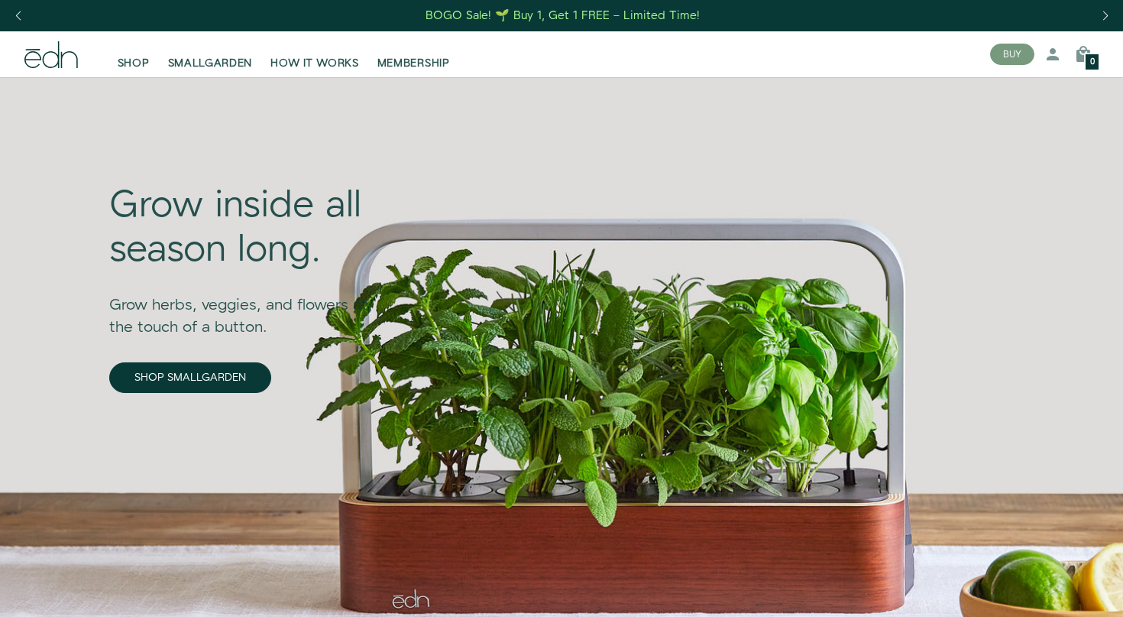 This screenshot has height=617, width=1123. I want to click on a: SHOP, so click(134, 54).